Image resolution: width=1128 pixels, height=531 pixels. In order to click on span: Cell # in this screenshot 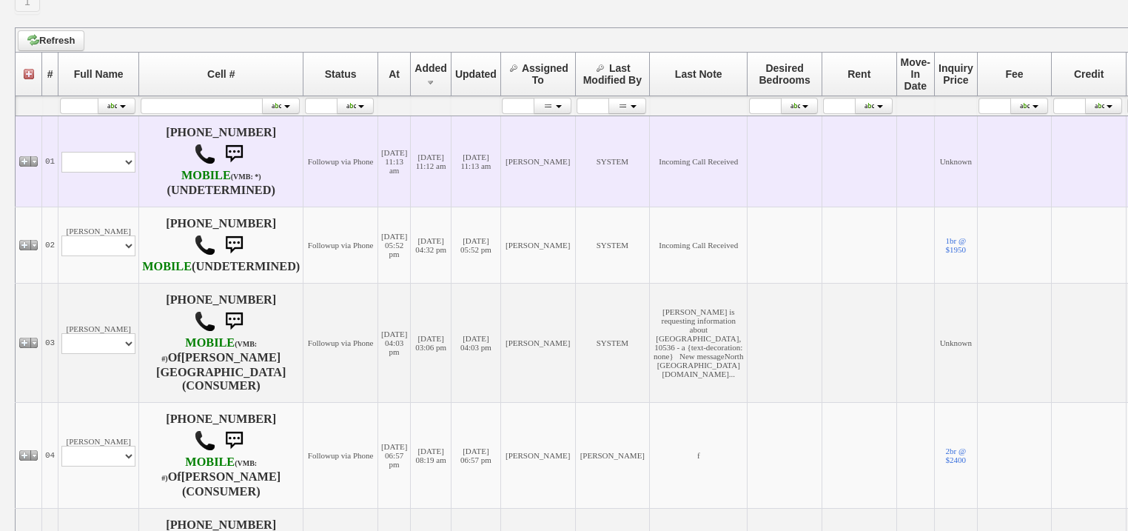, I will do `click(221, 74)`.